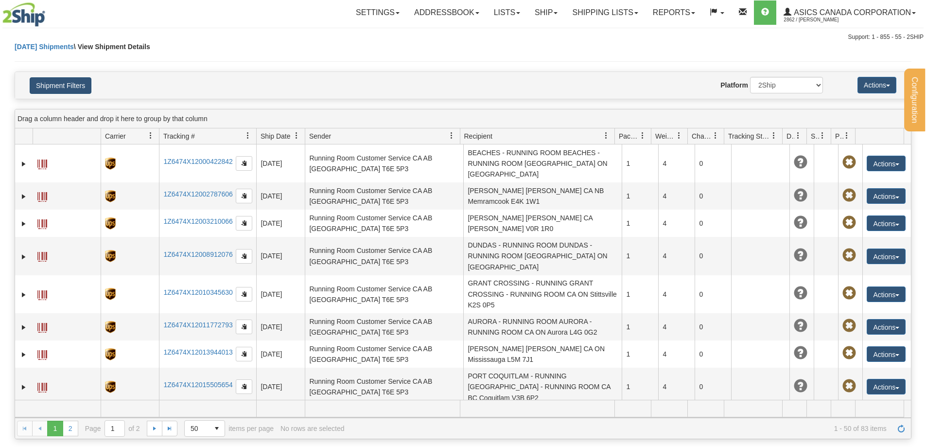  I want to click on td: AURORA - RUNNING ROOM AURORA - RUNNING ROOM CA ON Aurora L4G 0G2, so click(543, 327).